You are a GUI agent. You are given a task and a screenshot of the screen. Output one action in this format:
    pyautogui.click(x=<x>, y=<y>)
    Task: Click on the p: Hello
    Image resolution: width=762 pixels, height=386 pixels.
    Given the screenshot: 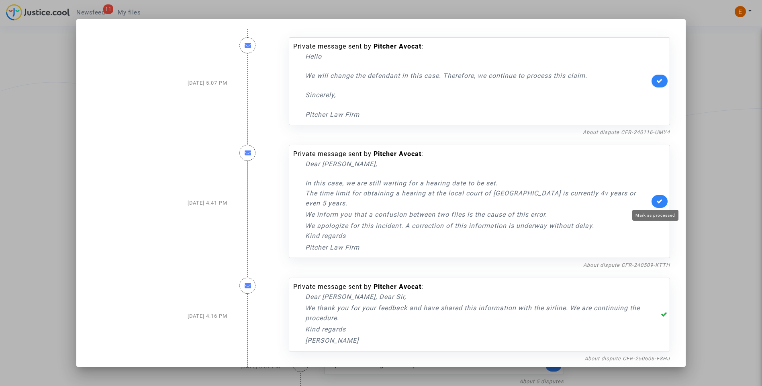 What is the action you would take?
    pyautogui.click(x=478, y=56)
    